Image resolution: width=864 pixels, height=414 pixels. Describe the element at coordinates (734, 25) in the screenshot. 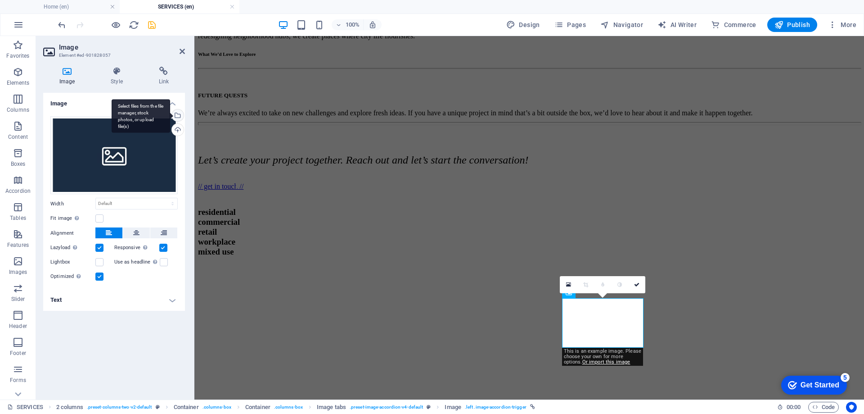

I see `span: Commerce` at that location.